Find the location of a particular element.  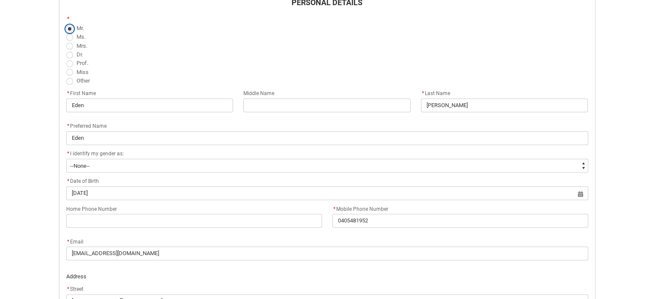

span: Last Name is located at coordinates (435, 93).